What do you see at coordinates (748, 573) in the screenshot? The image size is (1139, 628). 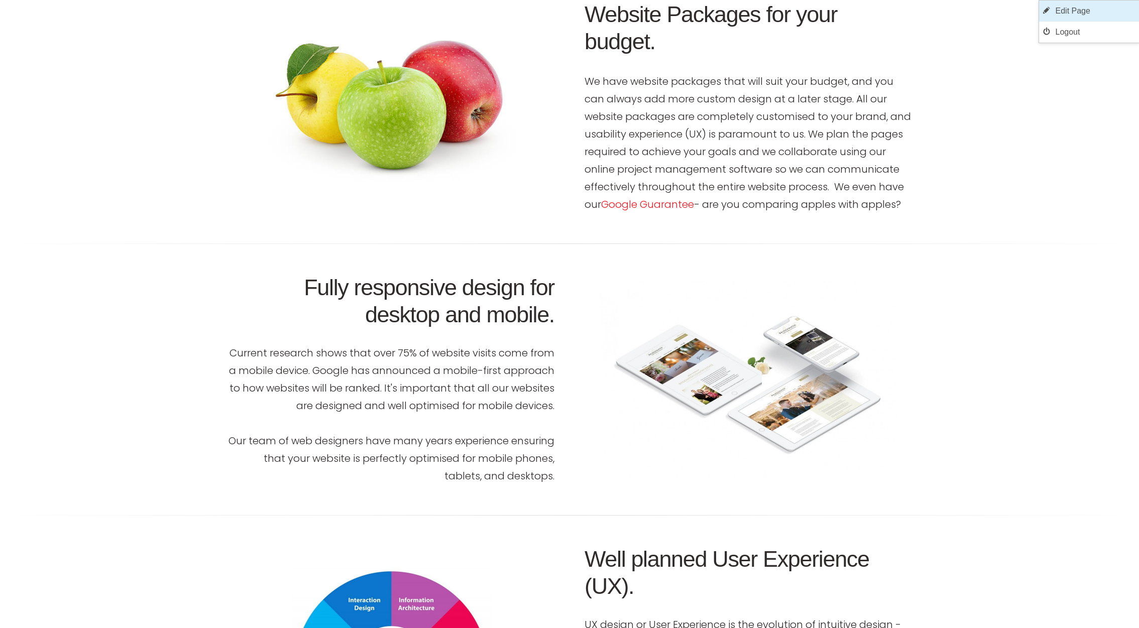 I see `h2: Well planned User Experience (UX).` at bounding box center [748, 573].